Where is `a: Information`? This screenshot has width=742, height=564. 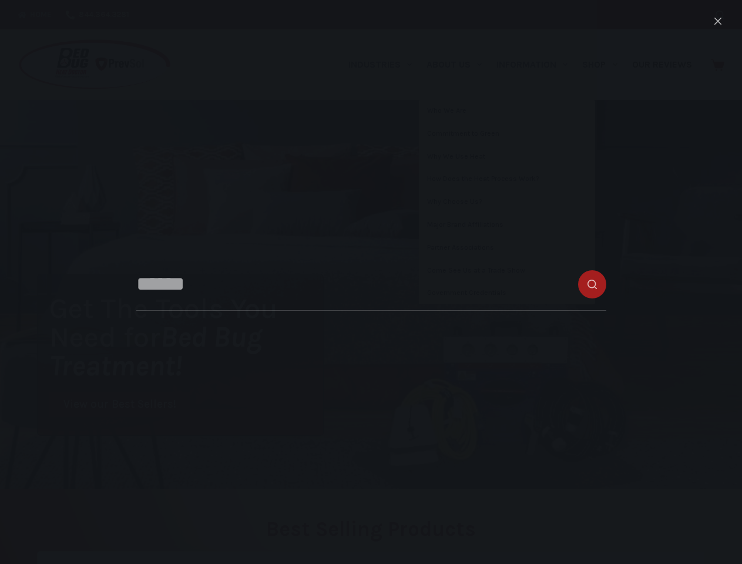 a: Information is located at coordinates (532, 65).